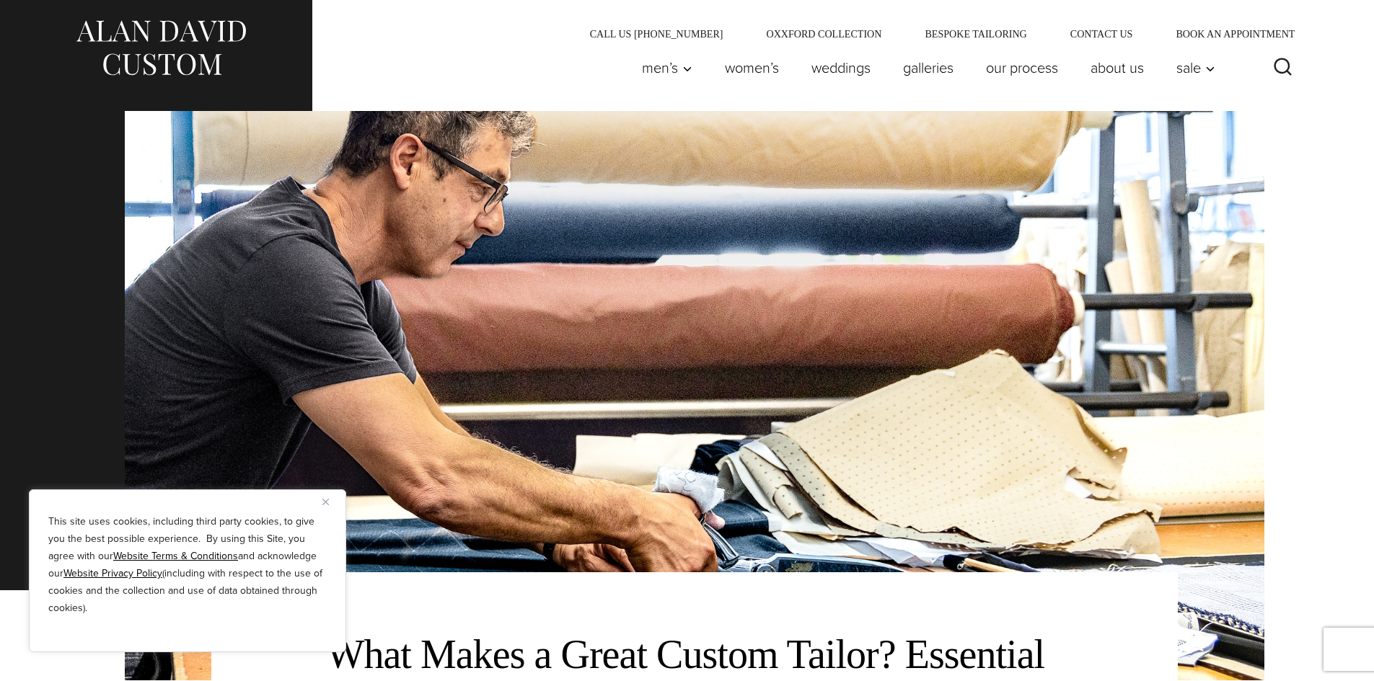  What do you see at coordinates (924, 68) in the screenshot?
I see `nav: Primary Navigation` at bounding box center [924, 68].